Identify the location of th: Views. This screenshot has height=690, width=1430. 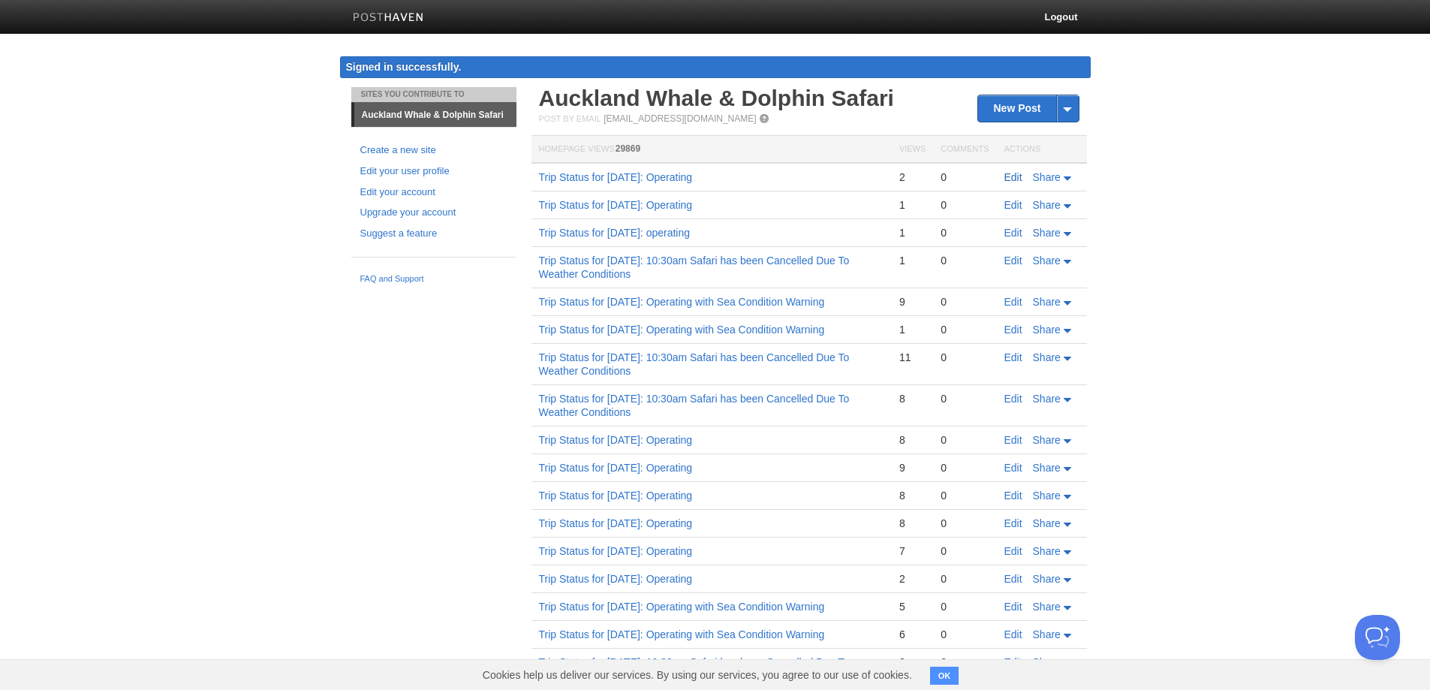
(912, 149).